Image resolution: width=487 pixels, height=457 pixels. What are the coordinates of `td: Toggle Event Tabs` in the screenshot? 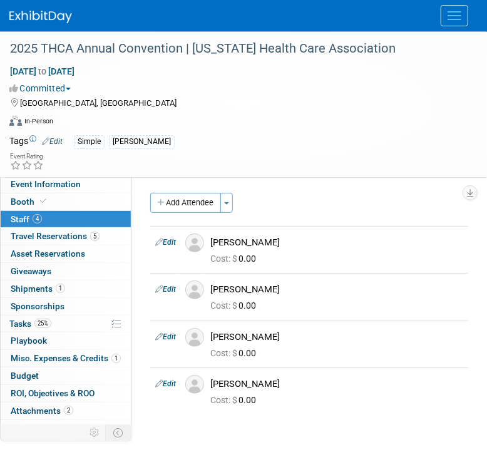 It's located at (118, 432).